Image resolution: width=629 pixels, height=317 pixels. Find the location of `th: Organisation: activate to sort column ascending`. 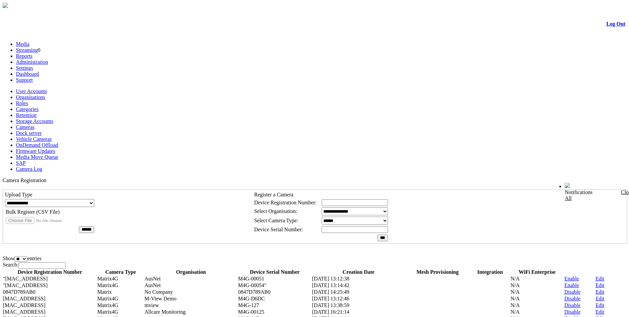

th: Organisation: activate to sort column ascending is located at coordinates (191, 272).